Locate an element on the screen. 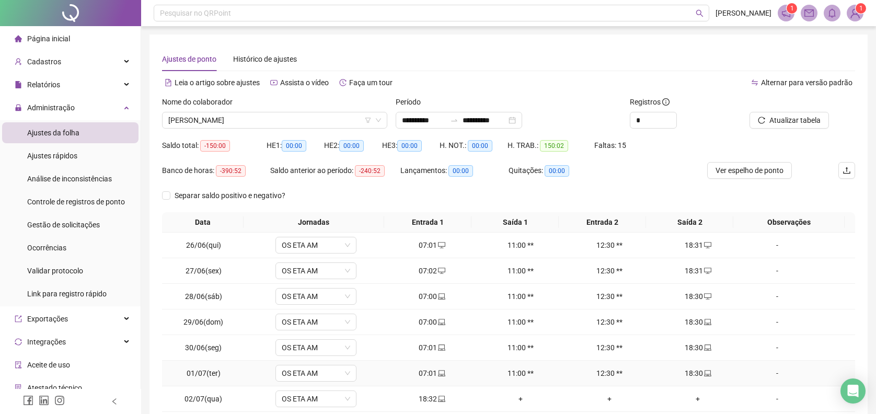 This screenshot has height=414, width=876. div: HE 1: is located at coordinates (295, 145).